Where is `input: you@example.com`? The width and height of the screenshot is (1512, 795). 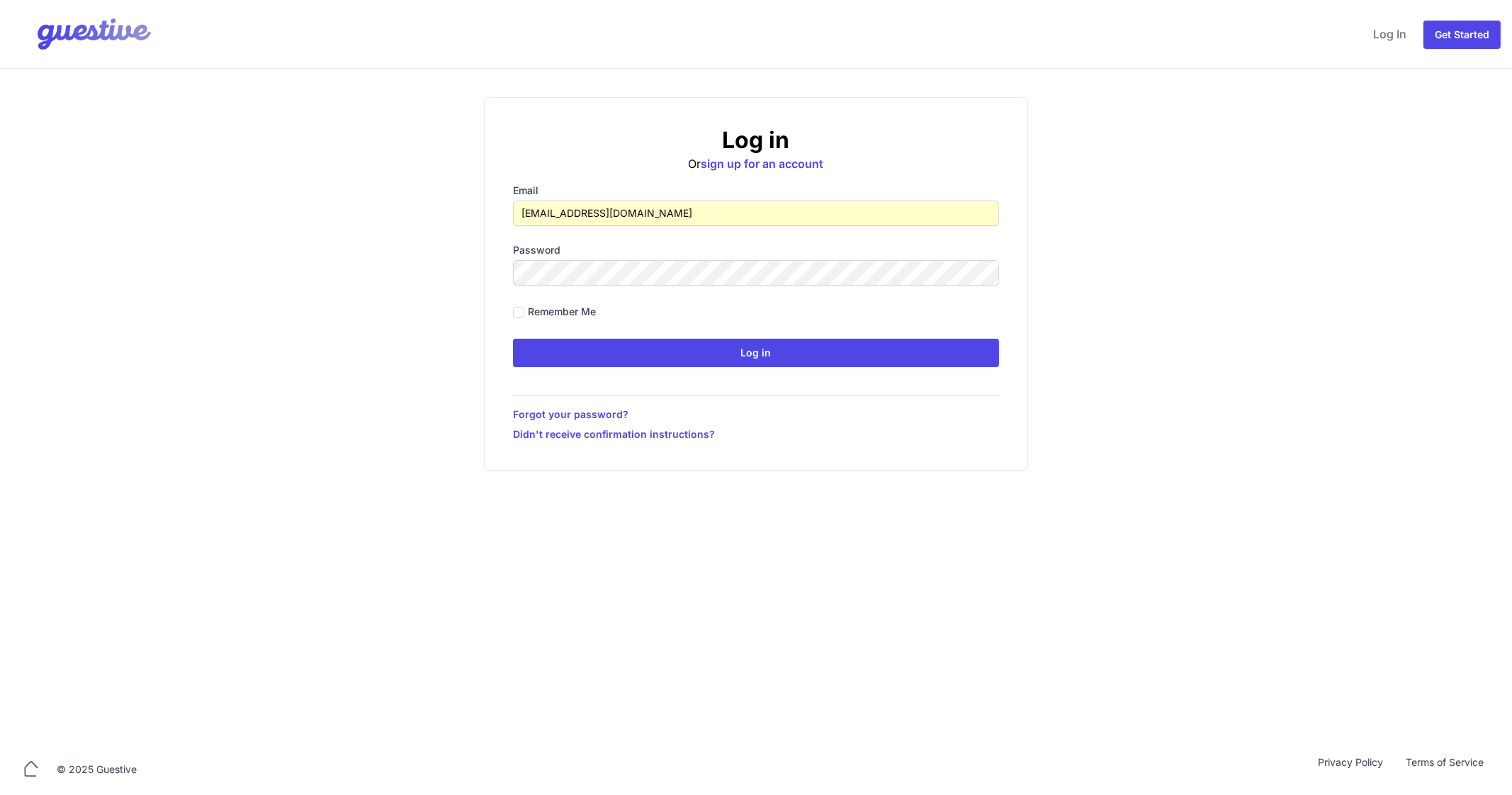
input: you@example.com is located at coordinates (756, 213).